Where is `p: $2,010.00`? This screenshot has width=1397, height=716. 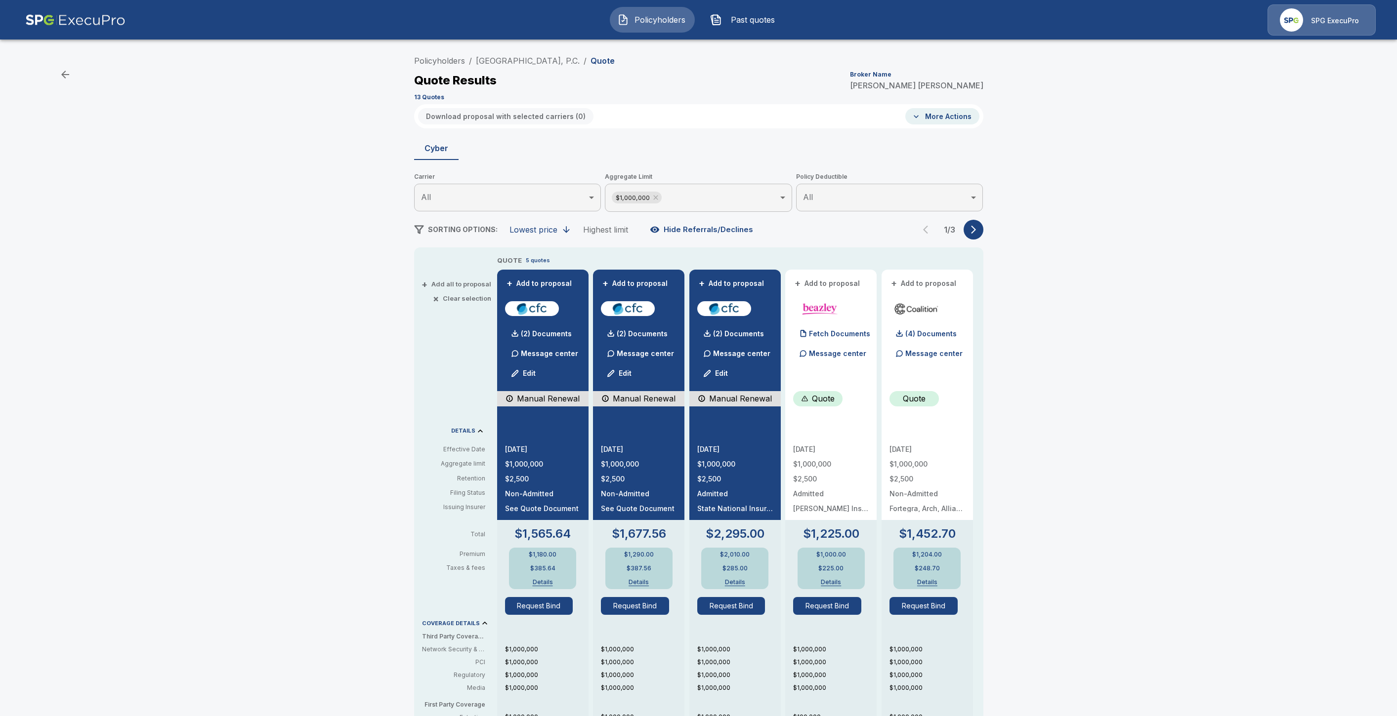 p: $2,010.00 is located at coordinates (735, 555).